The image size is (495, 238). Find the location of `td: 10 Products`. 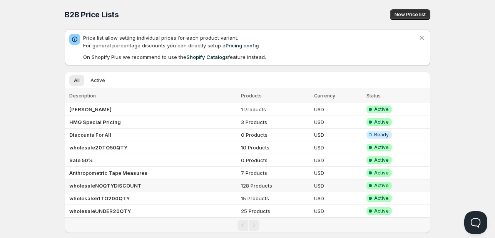

td: 10 Products is located at coordinates (275, 147).